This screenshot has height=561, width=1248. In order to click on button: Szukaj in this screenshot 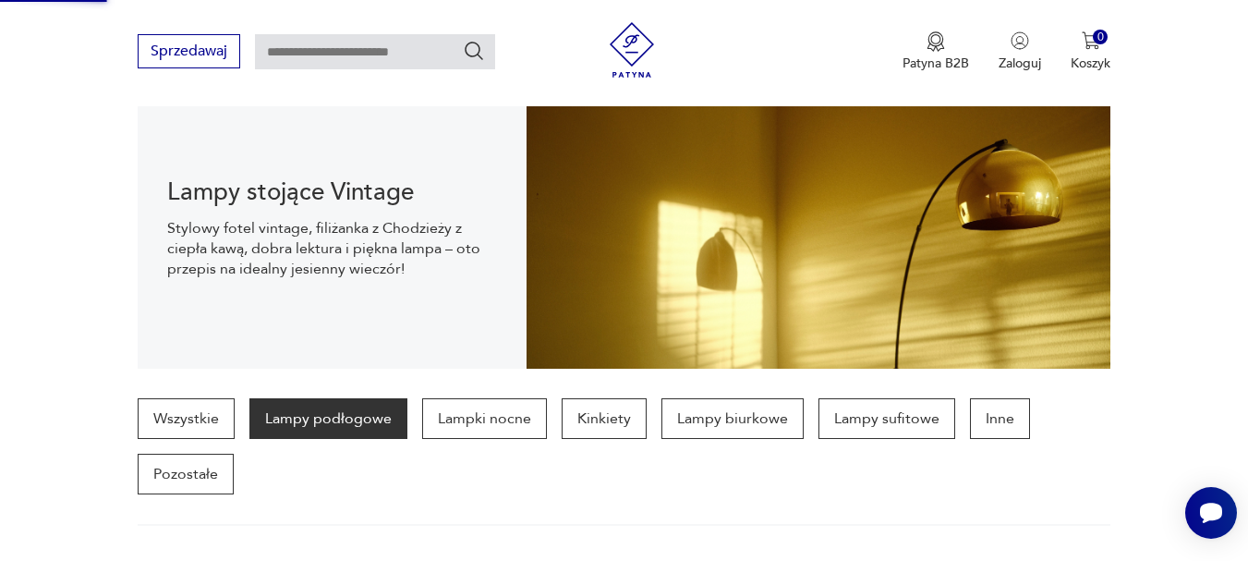, I will do `click(474, 51)`.